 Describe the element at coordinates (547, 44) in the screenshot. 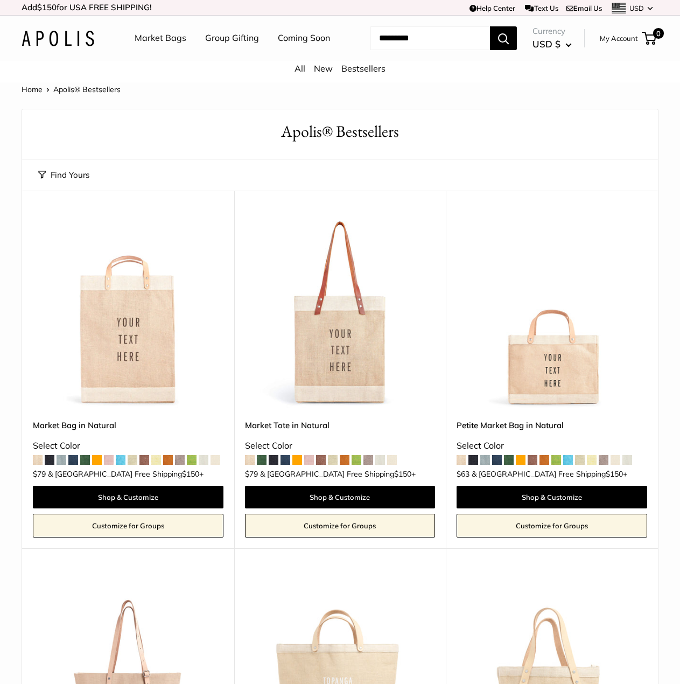

I see `span: USD $` at that location.